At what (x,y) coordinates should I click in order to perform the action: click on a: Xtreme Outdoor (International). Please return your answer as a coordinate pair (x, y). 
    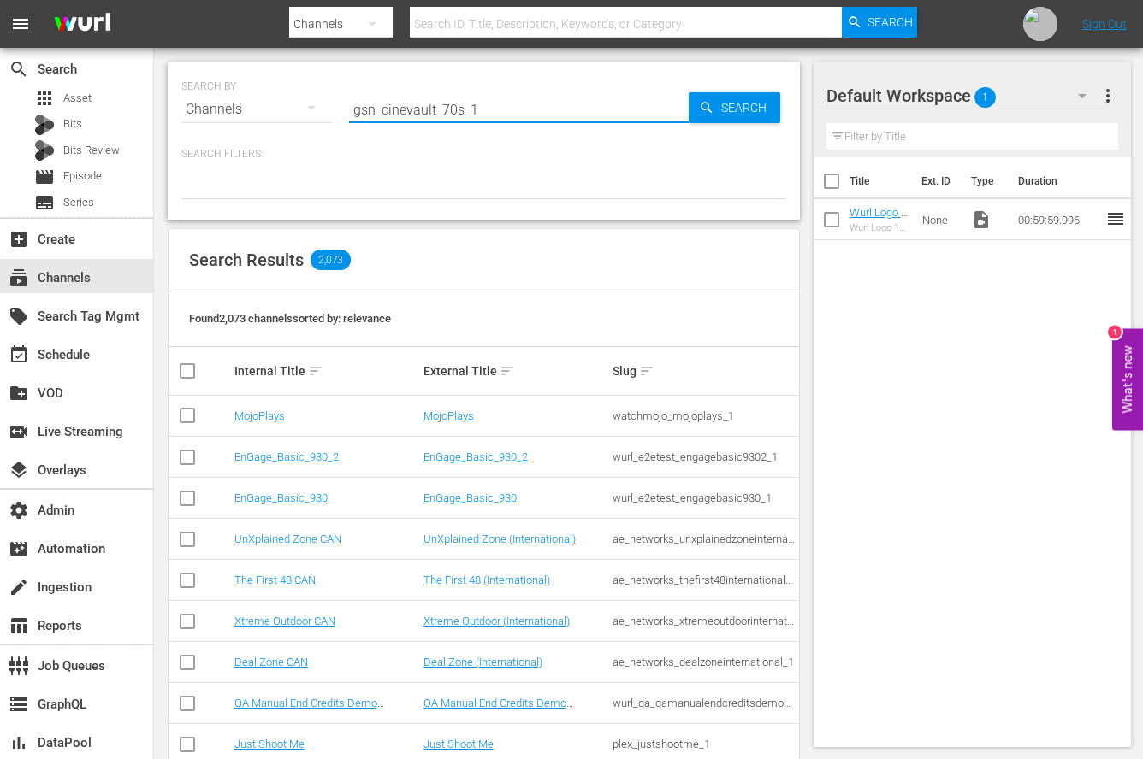
    Looking at the image, I should click on (496, 621).